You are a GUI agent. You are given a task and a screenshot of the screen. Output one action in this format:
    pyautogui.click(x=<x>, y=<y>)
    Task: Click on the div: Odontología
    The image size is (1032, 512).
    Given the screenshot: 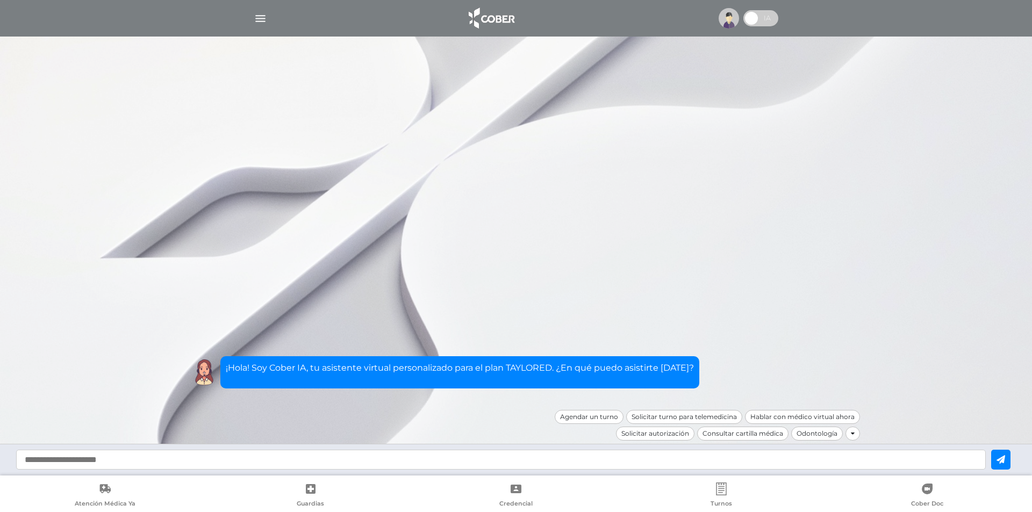 What is the action you would take?
    pyautogui.click(x=817, y=434)
    